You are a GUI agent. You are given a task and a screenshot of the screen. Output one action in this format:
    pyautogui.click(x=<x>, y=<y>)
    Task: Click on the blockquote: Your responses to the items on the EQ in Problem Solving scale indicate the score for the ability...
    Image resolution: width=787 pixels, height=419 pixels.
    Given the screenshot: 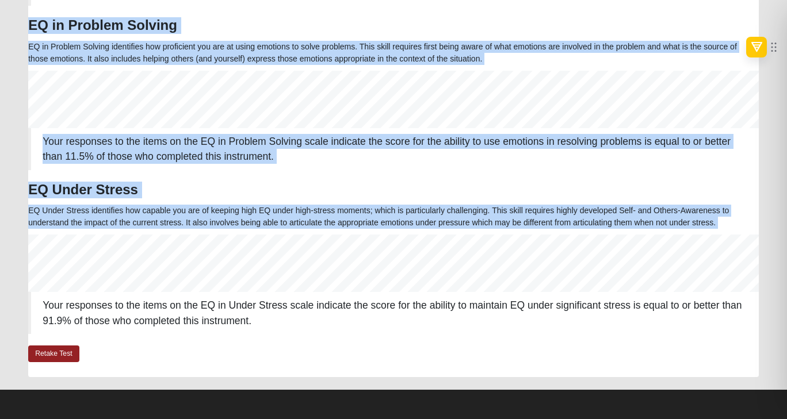 What is the action you would take?
    pyautogui.click(x=394, y=149)
    